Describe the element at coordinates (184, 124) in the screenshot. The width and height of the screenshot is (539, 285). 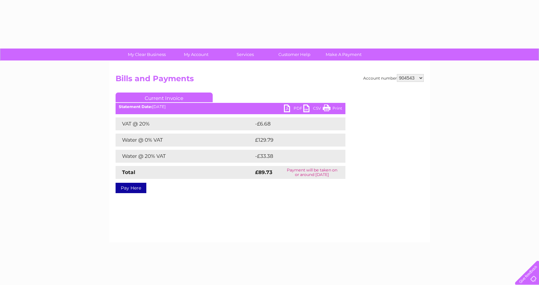
I see `td: VAT @ 20%` at that location.